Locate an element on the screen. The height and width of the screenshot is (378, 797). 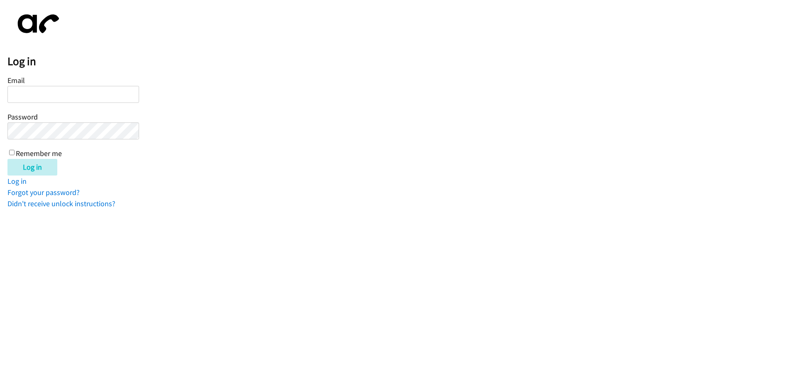
label: Remember me is located at coordinates (39, 153).